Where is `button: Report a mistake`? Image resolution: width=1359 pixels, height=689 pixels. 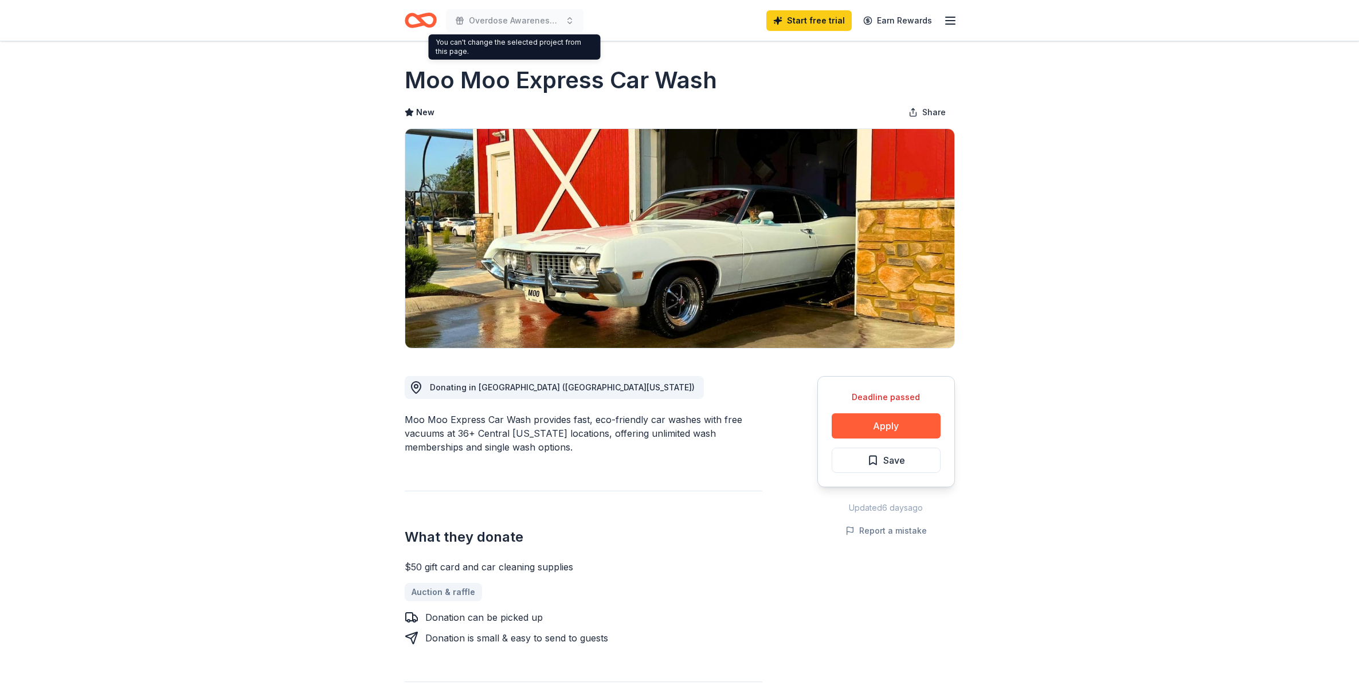 button: Report a mistake is located at coordinates (886, 531).